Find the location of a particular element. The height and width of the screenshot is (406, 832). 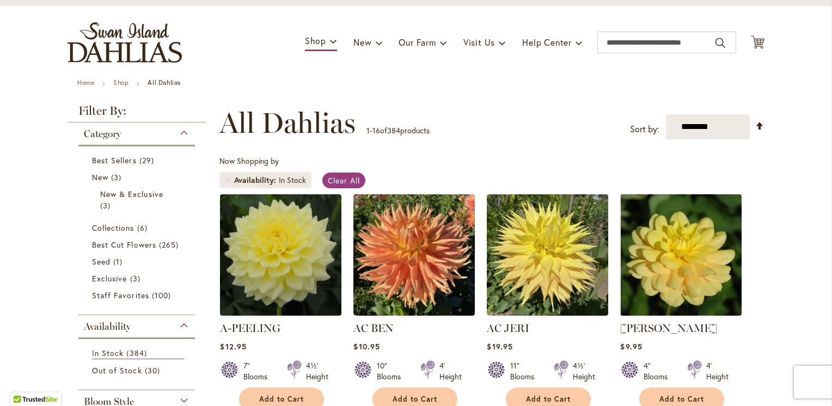

a: Seed is located at coordinates (138, 261).